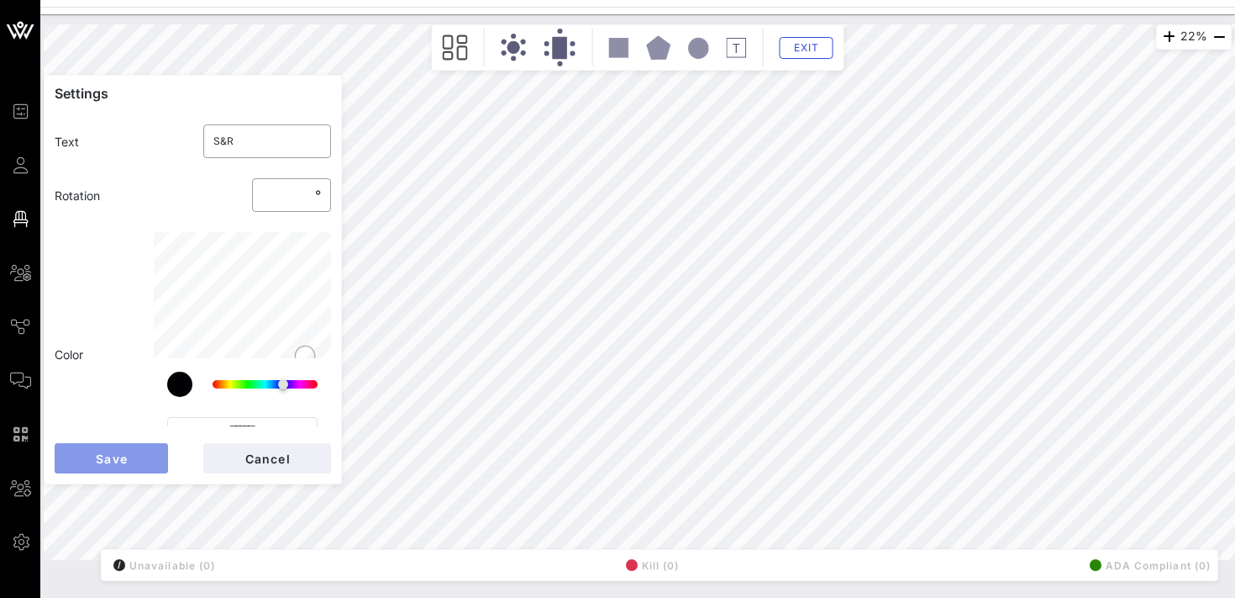 This screenshot has height=598, width=1235. Describe the element at coordinates (118, 141) in the screenshot. I see `div: Text` at that location.